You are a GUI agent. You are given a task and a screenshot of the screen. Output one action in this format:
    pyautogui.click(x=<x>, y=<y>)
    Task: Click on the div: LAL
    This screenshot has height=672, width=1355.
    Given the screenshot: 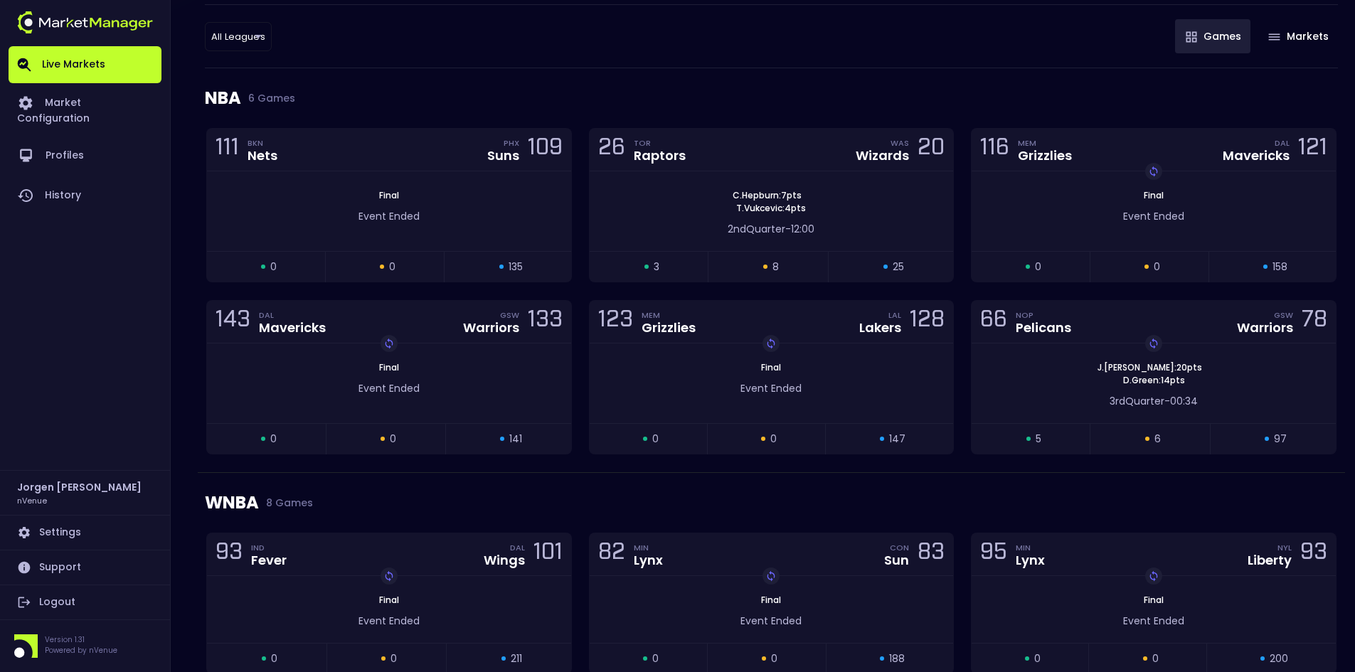 What is the action you would take?
    pyautogui.click(x=895, y=315)
    